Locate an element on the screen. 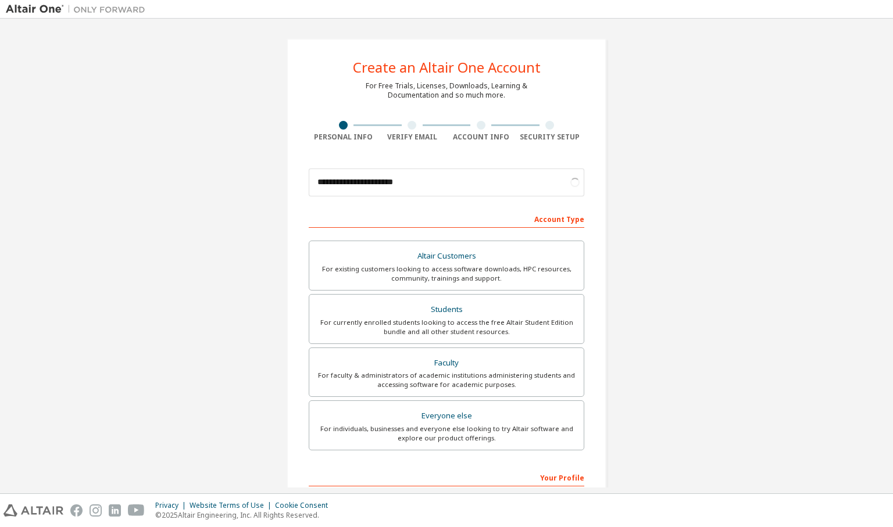  img: instagram.svg is located at coordinates (95, 510).